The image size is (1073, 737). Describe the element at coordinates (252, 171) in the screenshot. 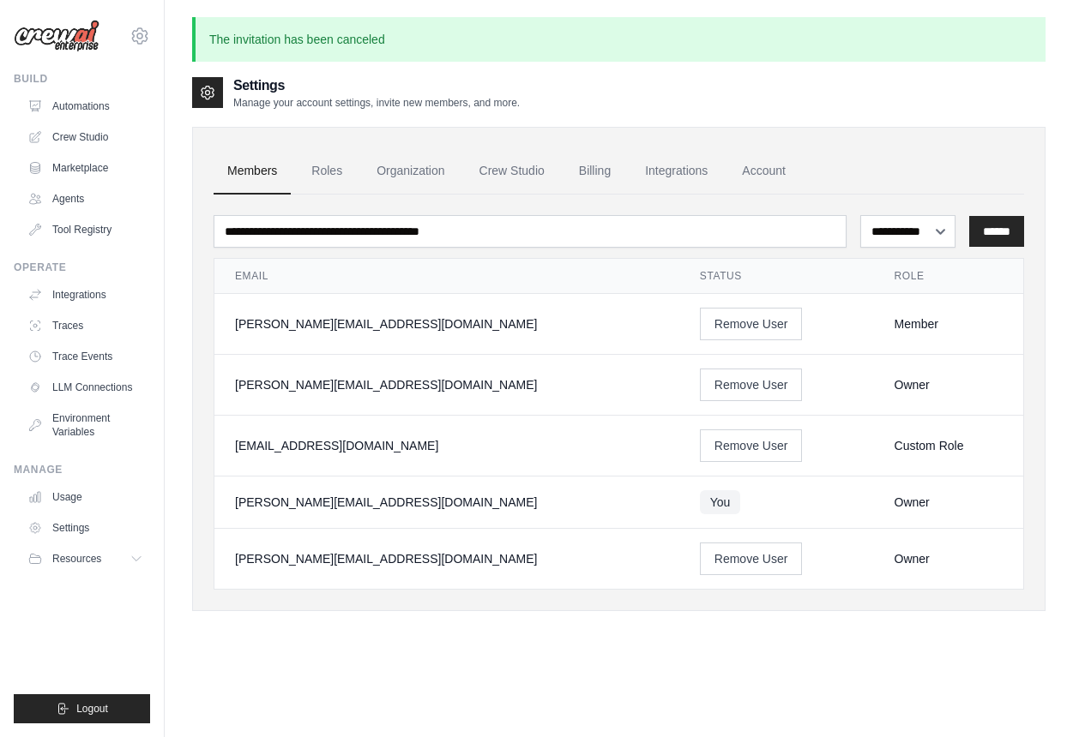

I see `a: Members` at that location.